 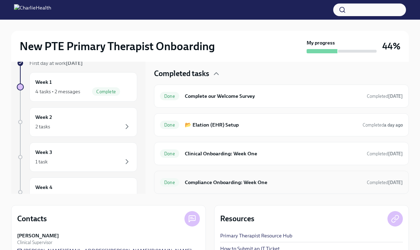 What do you see at coordinates (321, 43) in the screenshot?
I see `strong: My progress` at bounding box center [321, 43].